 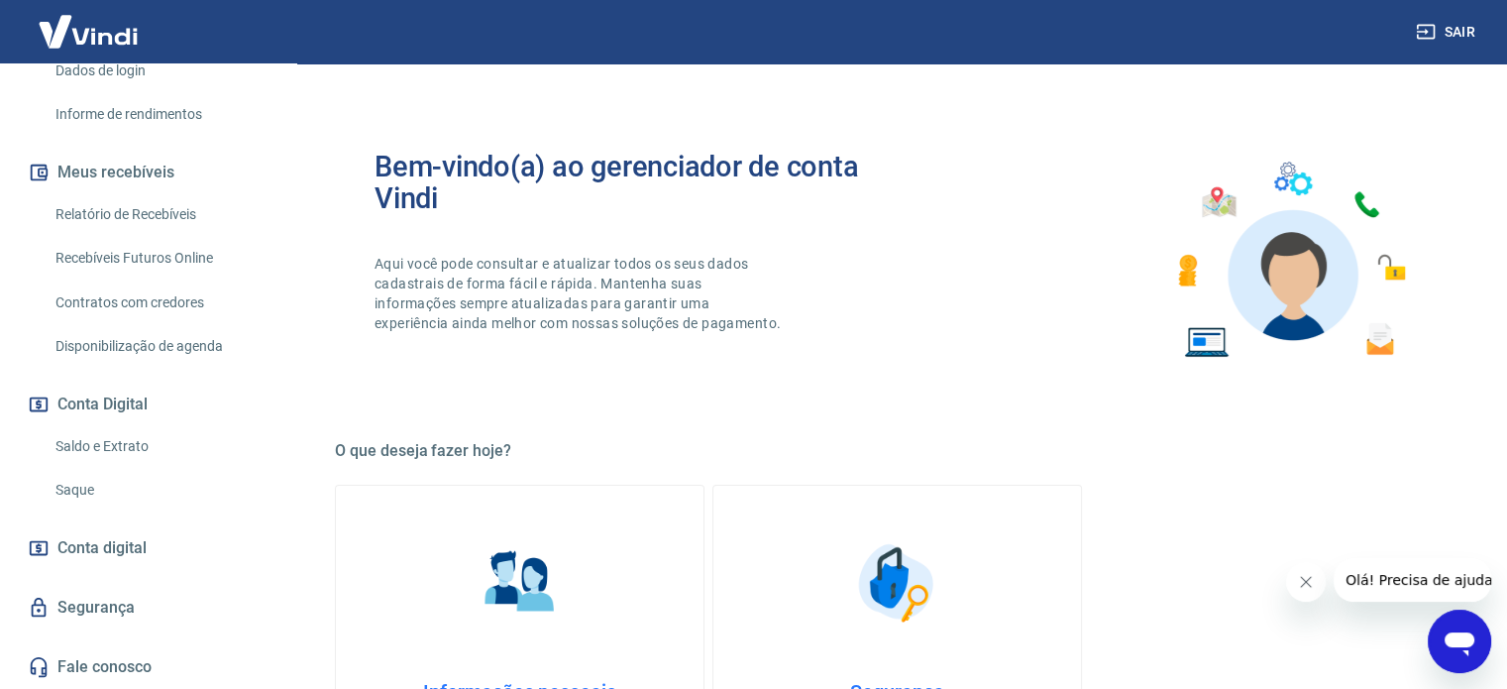 What do you see at coordinates (148, 667) in the screenshot?
I see `a: Fale conosco` at bounding box center [148, 667].